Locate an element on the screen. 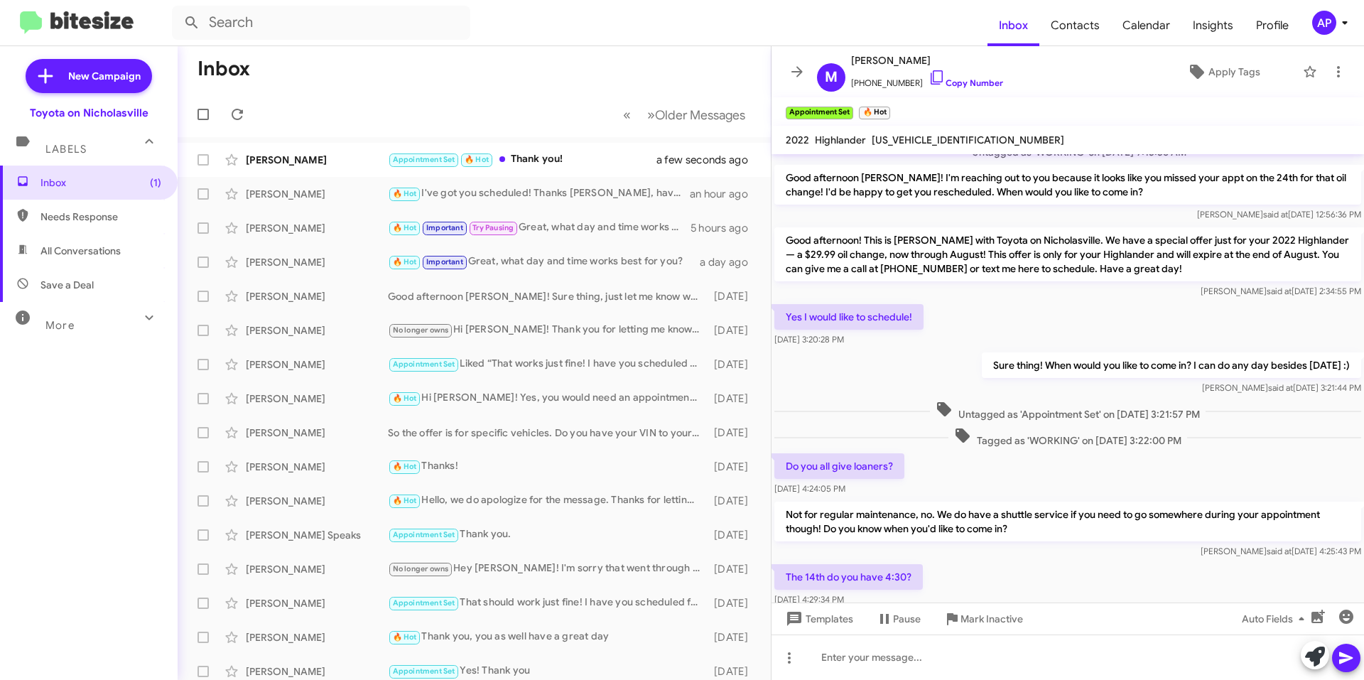 Image resolution: width=1364 pixels, height=680 pixels. span: More is located at coordinates (60, 325).